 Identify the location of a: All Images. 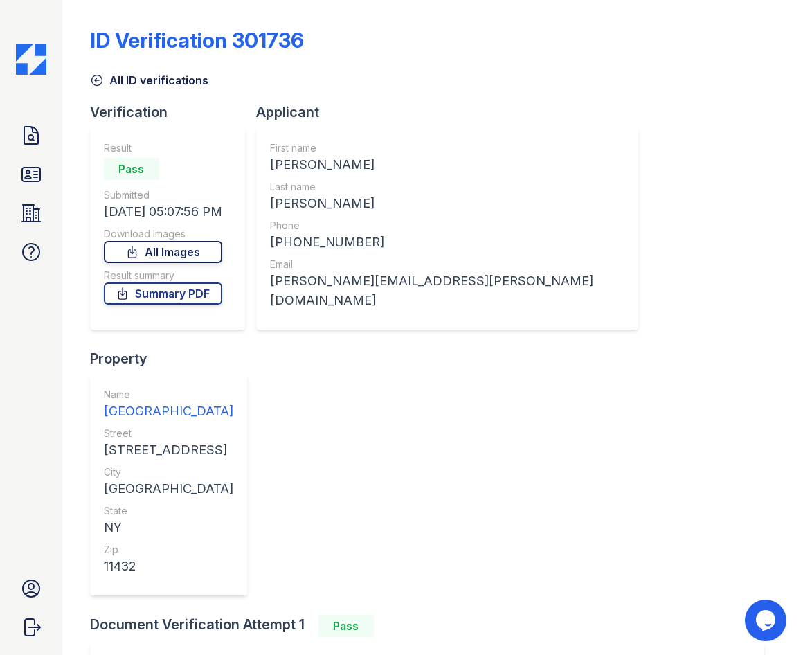
(163, 252).